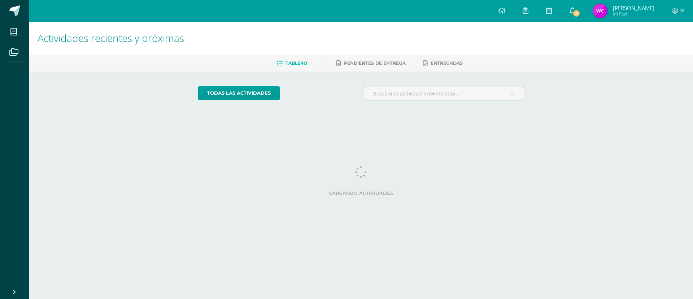  I want to click on img: 885d074ffe13cc35d0d496a46f92db62.png, so click(601, 11).